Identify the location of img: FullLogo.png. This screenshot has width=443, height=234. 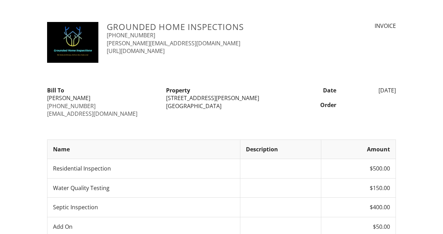
(73, 42).